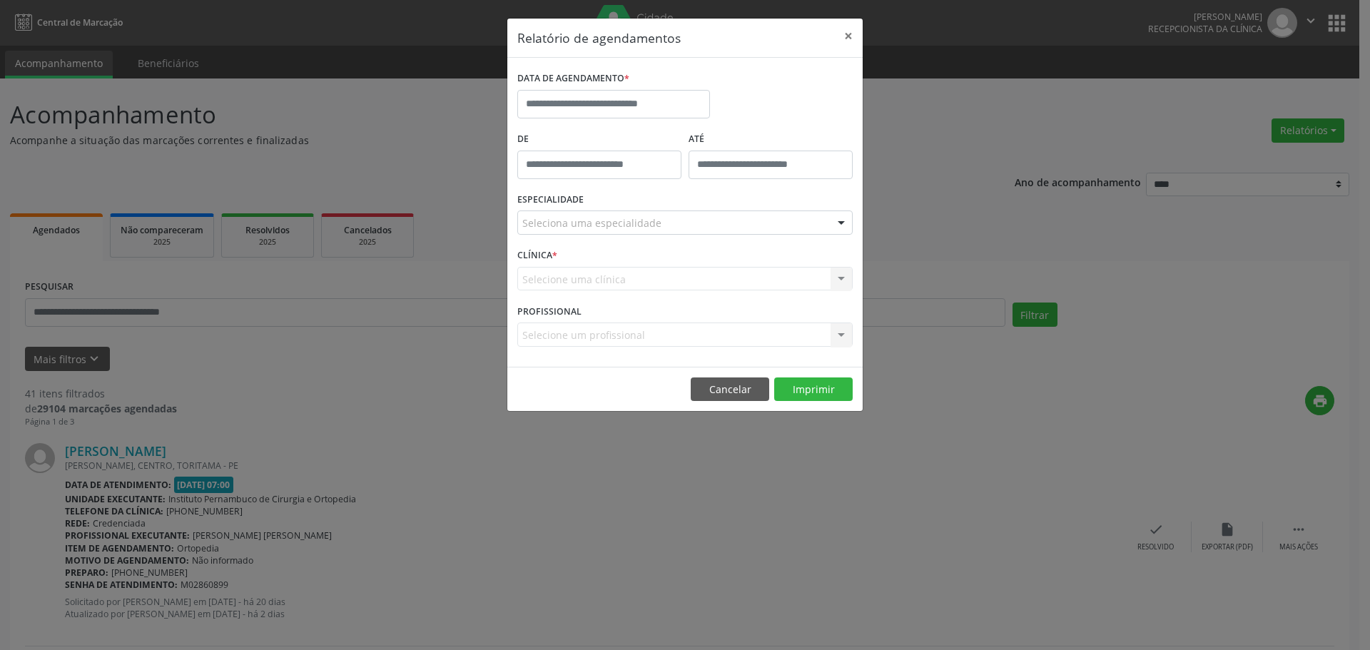 This screenshot has width=1370, height=650. Describe the element at coordinates (573, 79) in the screenshot. I see `label: DATA DE AGENDAMENTO` at that location.